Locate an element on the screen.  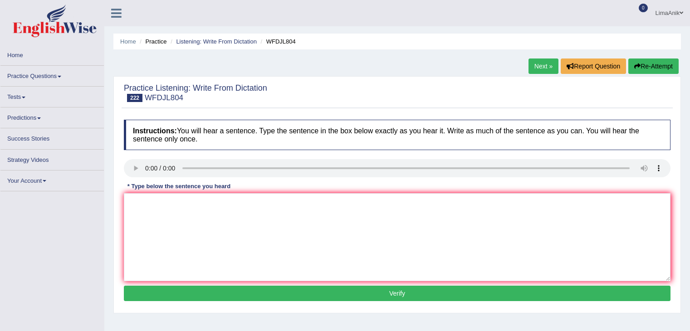
button: Re-Attempt is located at coordinates (653, 66).